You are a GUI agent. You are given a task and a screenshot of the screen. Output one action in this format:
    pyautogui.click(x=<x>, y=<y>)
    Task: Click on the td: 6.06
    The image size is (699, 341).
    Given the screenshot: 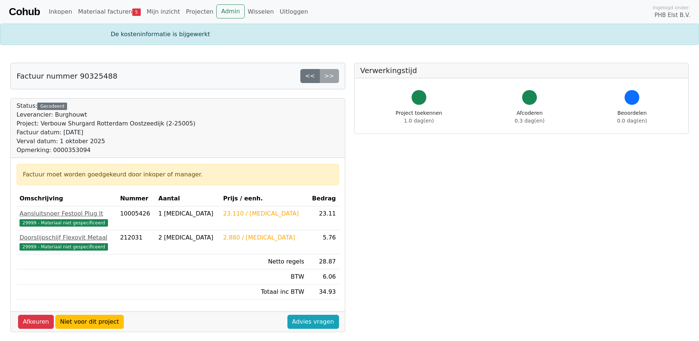 What is the action you would take?
    pyautogui.click(x=323, y=276)
    